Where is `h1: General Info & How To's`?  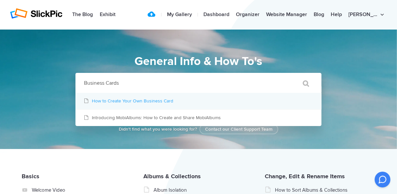
h1: General Info & How To's is located at coordinates (198, 61).